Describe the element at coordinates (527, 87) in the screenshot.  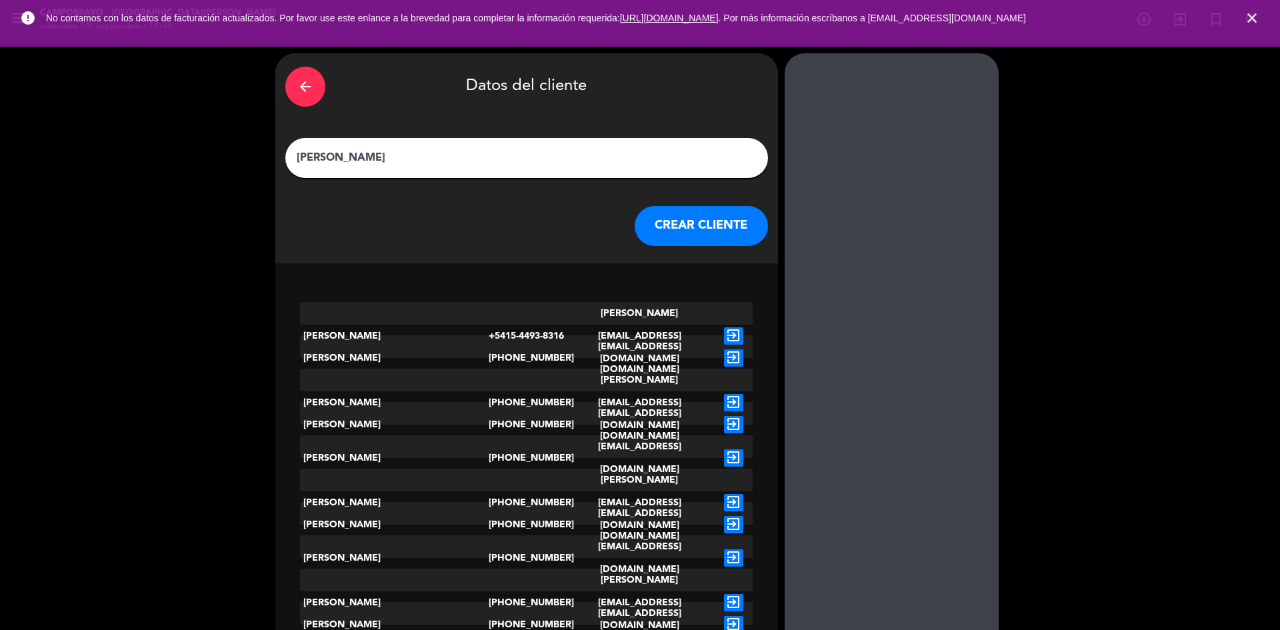
I see `div: Datos del cliente` at that location.